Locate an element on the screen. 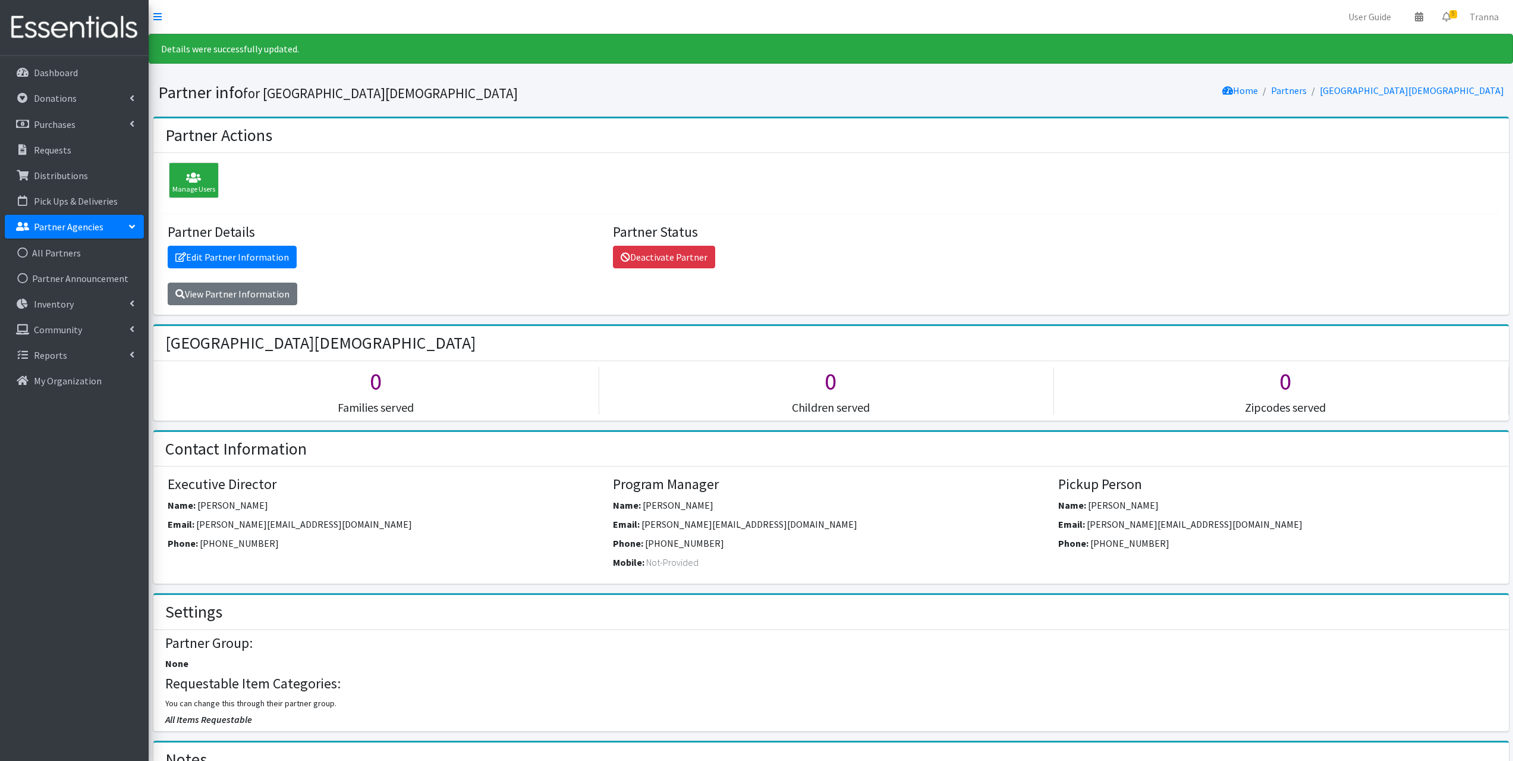 This screenshot has height=761, width=1513. a: All Partners is located at coordinates (74, 253).